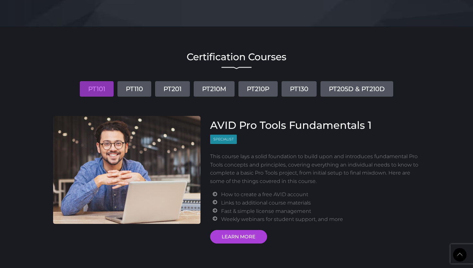  I want to click on a: LEARN MORE, so click(238, 236).